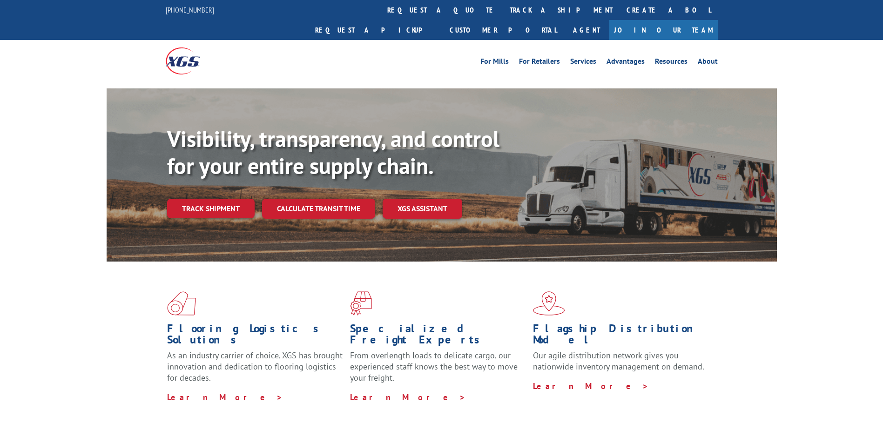  Describe the element at coordinates (540, 63) in the screenshot. I see `a: For Retailers` at that location.